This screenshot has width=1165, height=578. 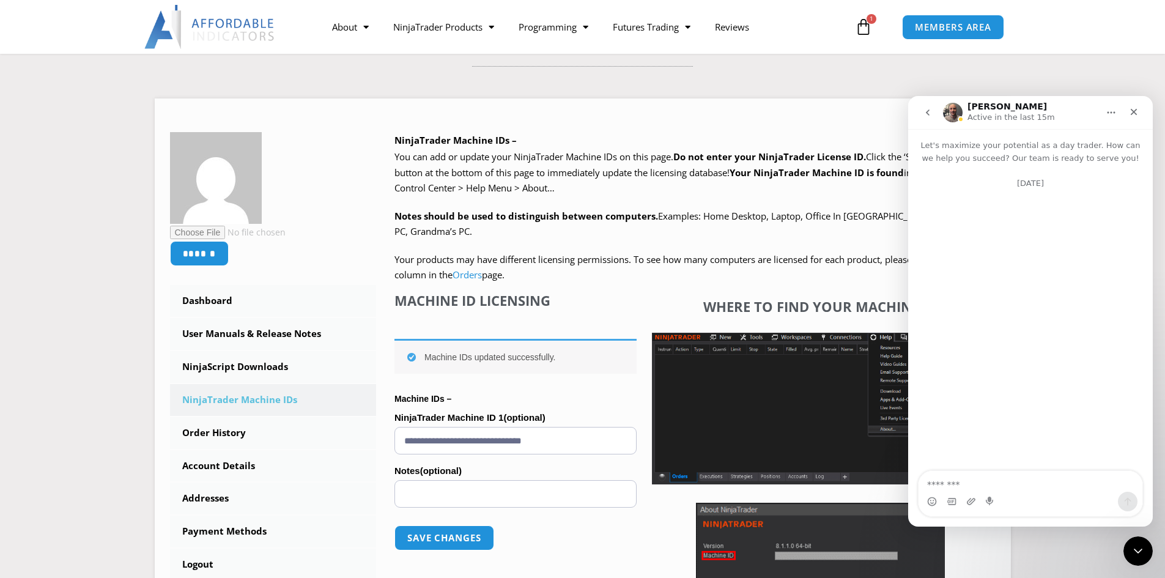 I want to click on img: ed3ffbeb7045a0fa7708a623a70841ceebf26a34c23f0450c245bbe2b39a06d7, so click(x=216, y=178).